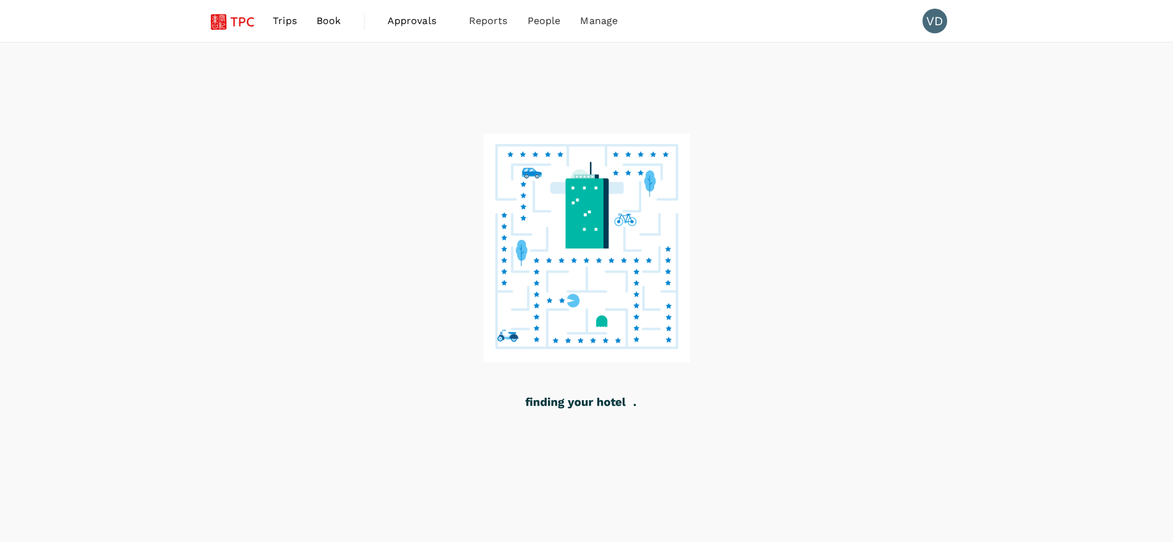  What do you see at coordinates (235, 21) in the screenshot?
I see `img: Tsao Pao Chee Group Pte Ltd` at bounding box center [235, 21].